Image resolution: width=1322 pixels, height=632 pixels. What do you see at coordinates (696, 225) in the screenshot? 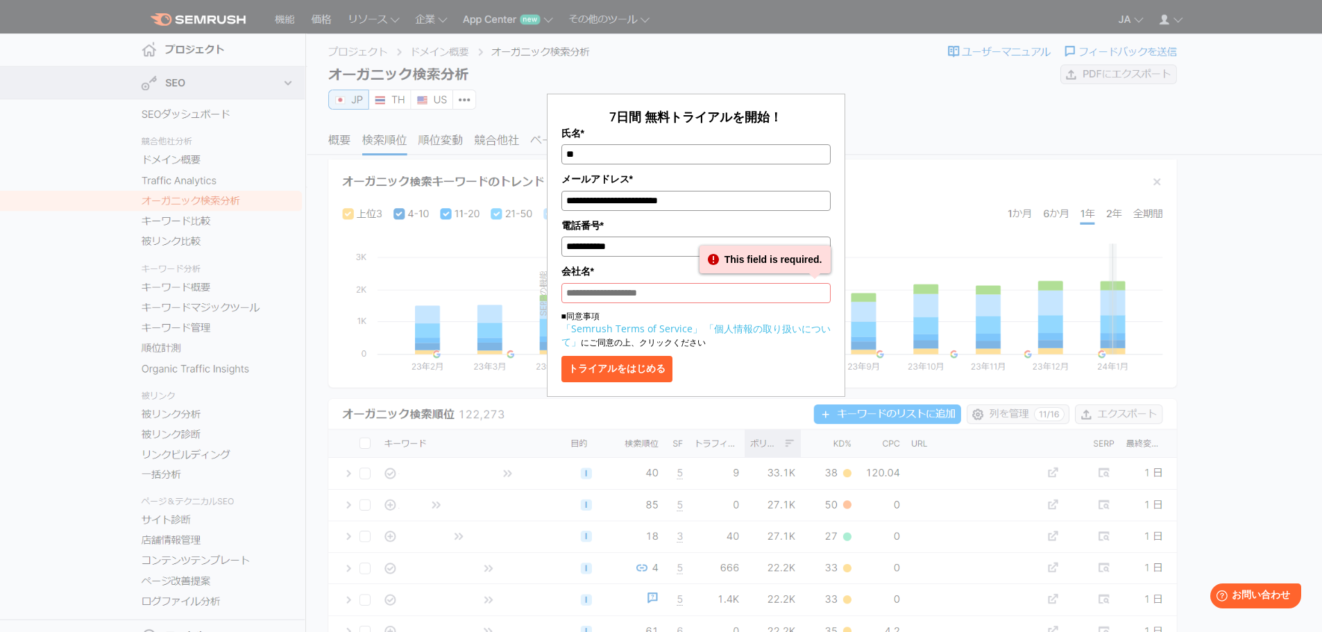
I see `label: 電話番号*` at bounding box center [696, 225].